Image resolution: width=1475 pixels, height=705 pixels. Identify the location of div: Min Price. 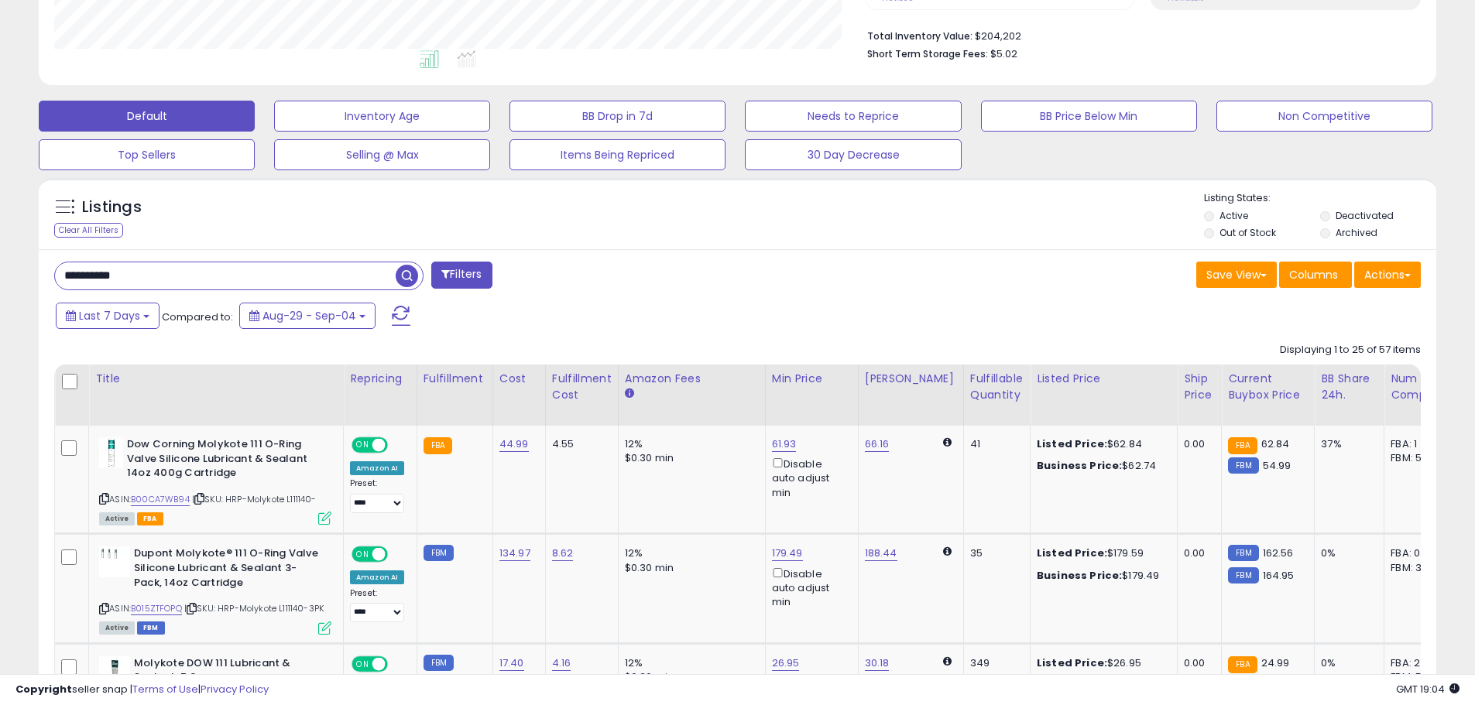
(811, 379).